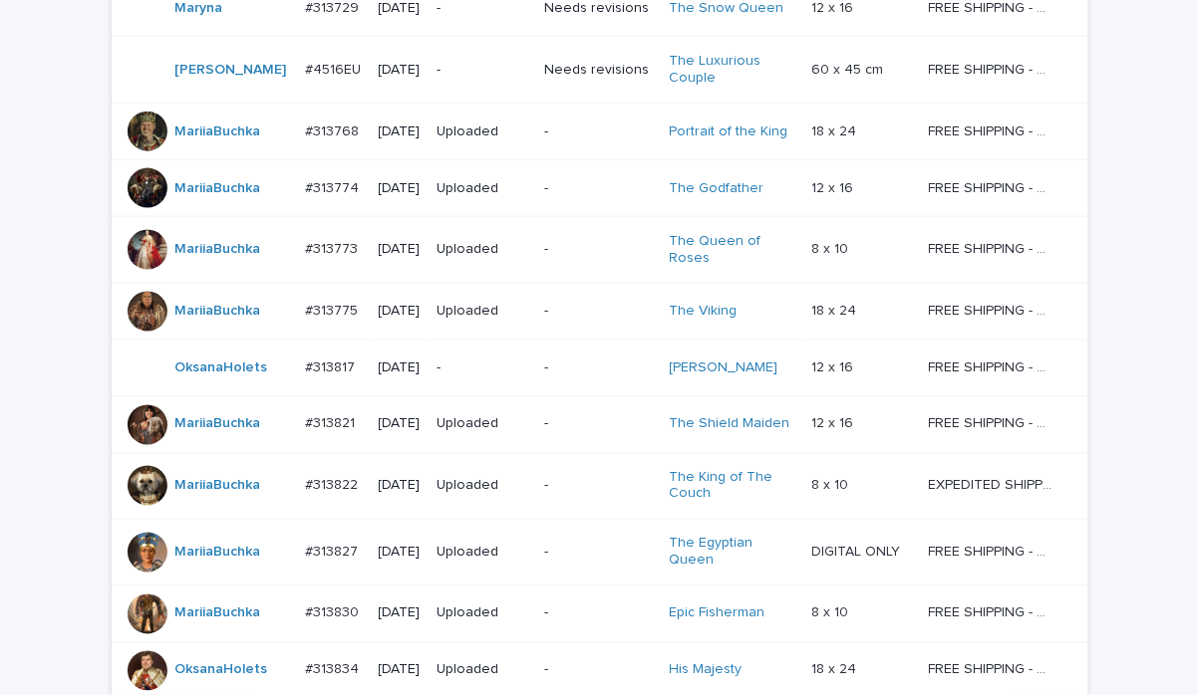 The height and width of the screenshot is (695, 1199). Describe the element at coordinates (992, 484) in the screenshot. I see `p: EXPEDITED SHIPPING - preview in 1 business day; delivery up to 5 business days after your approval.` at that location.